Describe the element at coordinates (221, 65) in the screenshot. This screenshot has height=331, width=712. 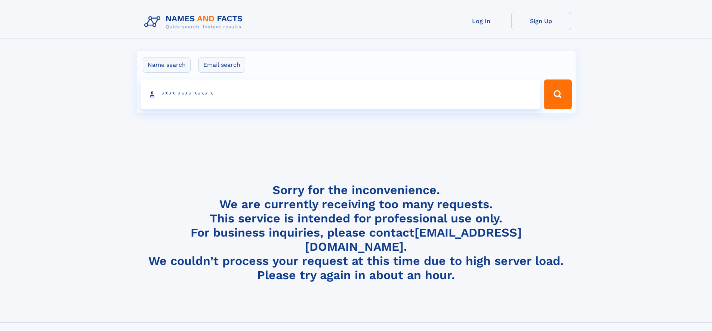
I see `label: Email search` at that location.